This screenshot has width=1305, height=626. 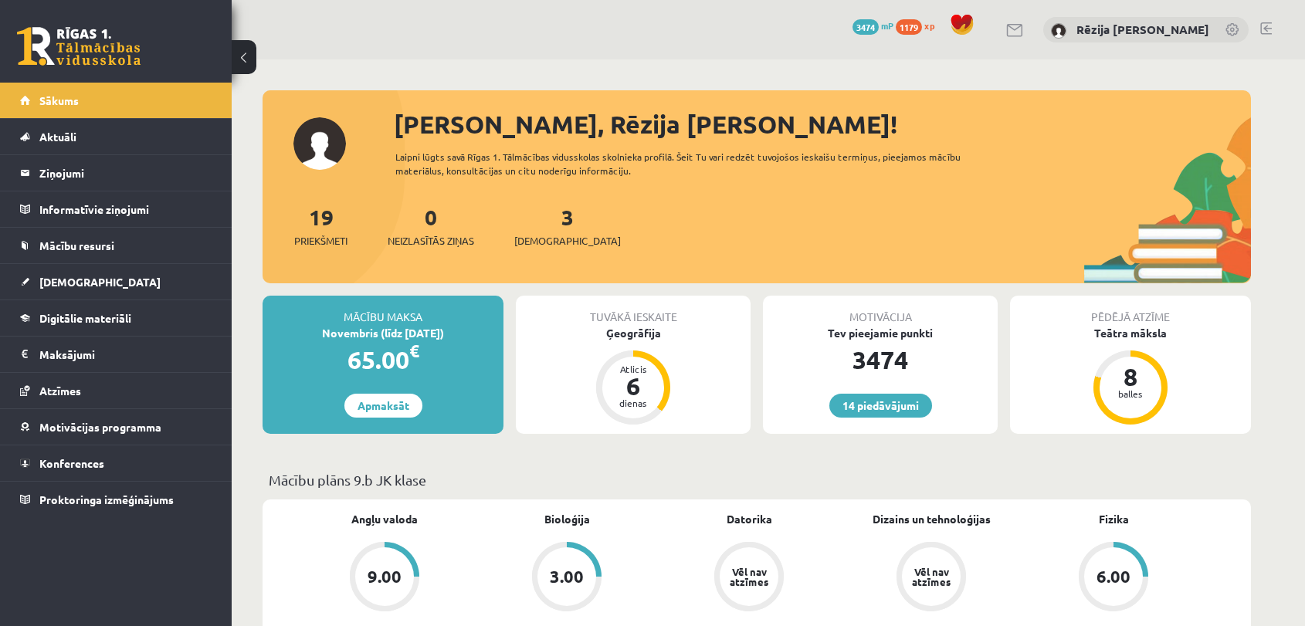 I want to click on span: Mācību resursi, so click(x=76, y=246).